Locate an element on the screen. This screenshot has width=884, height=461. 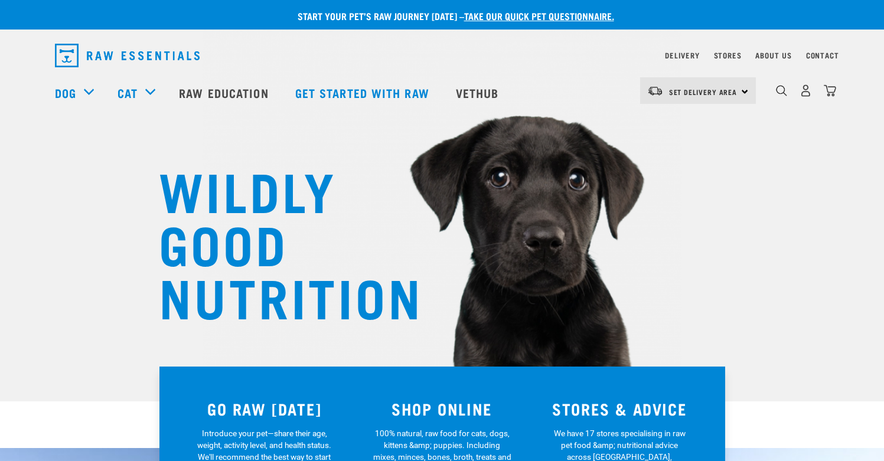
a: Stores is located at coordinates (727, 55).